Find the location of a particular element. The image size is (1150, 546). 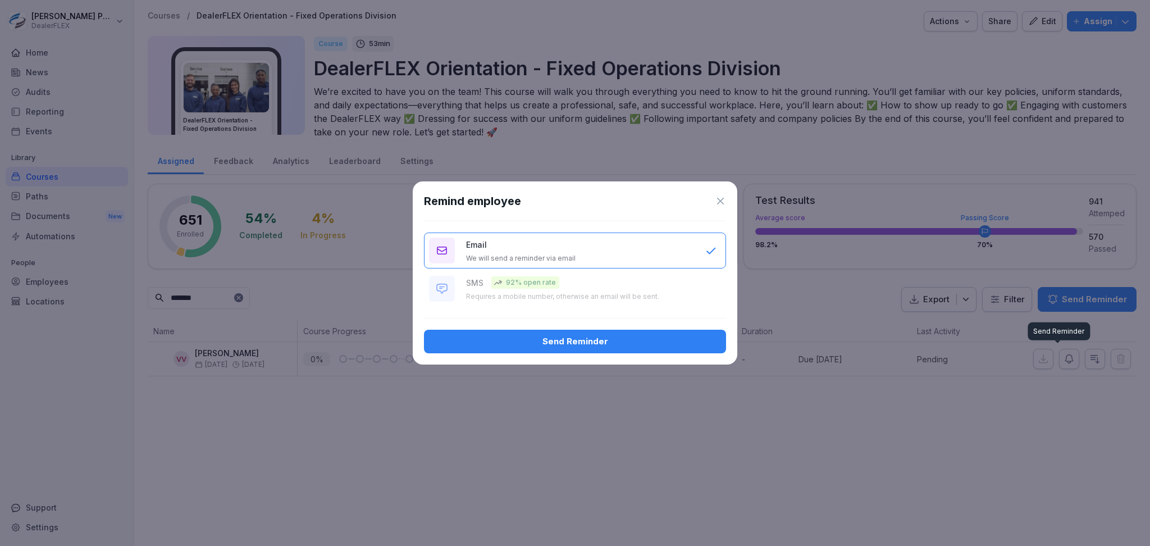

p: SMS is located at coordinates (474, 282).